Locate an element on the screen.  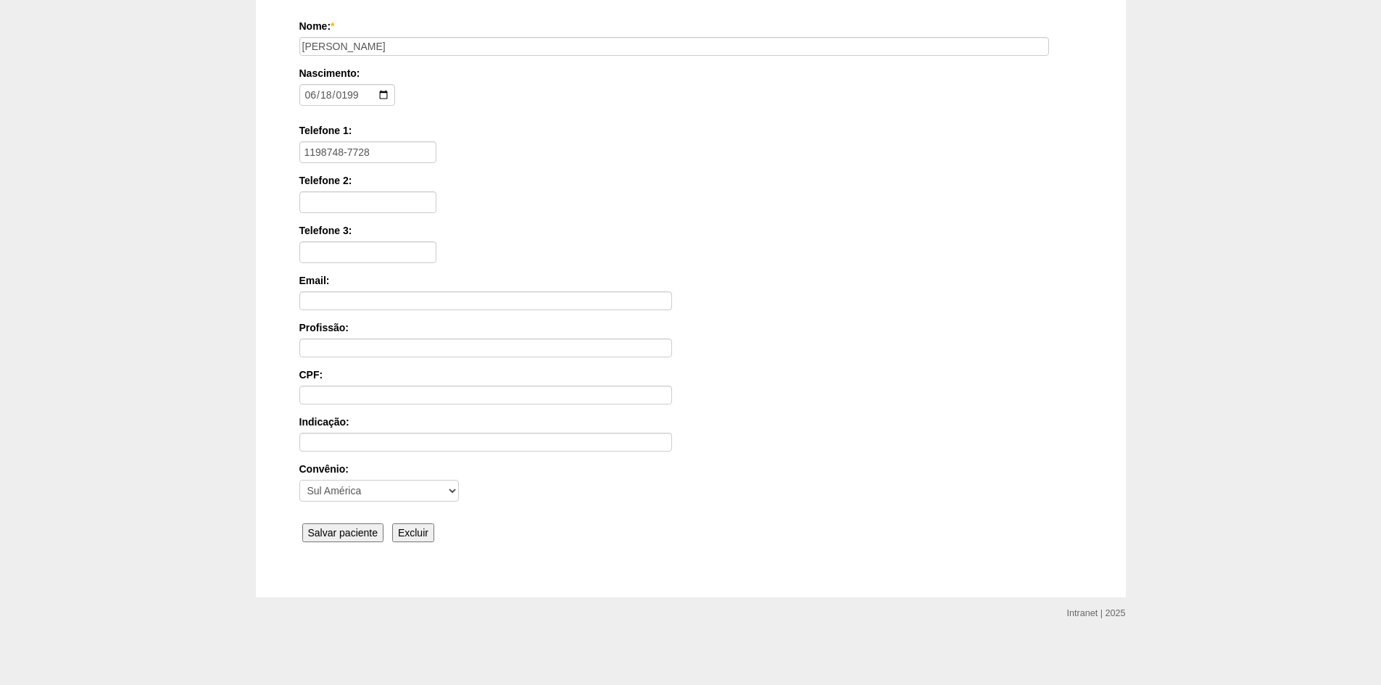
label: Nascimento: is located at coordinates (688, 73).